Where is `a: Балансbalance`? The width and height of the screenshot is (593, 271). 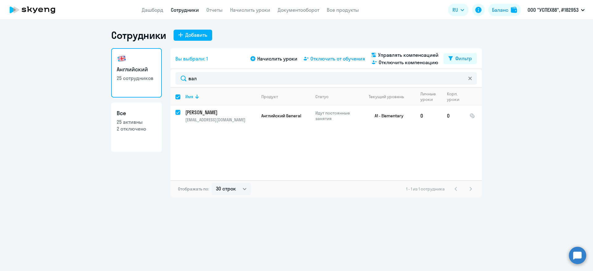
a: Балансbalance is located at coordinates (504, 10).